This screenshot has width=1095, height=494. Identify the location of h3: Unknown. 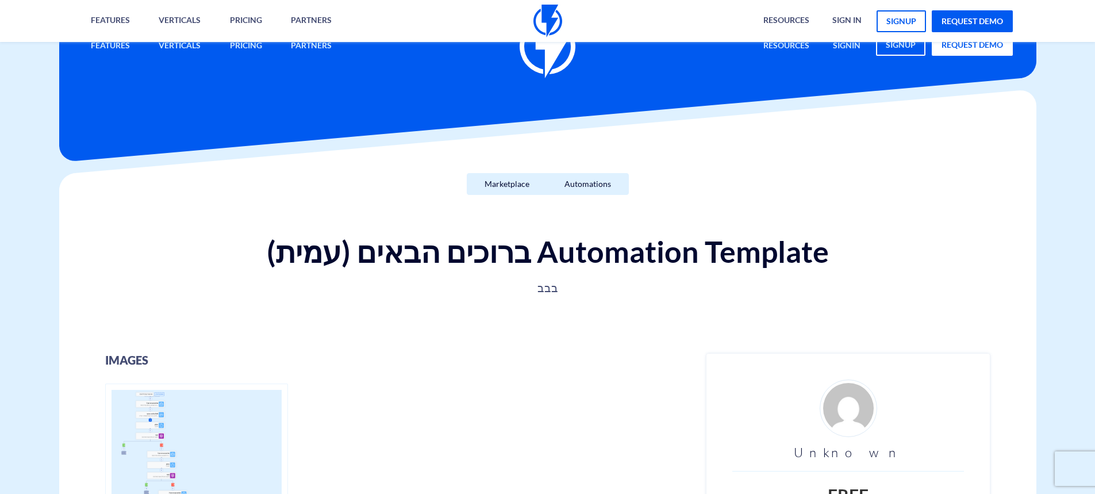
(848, 452).